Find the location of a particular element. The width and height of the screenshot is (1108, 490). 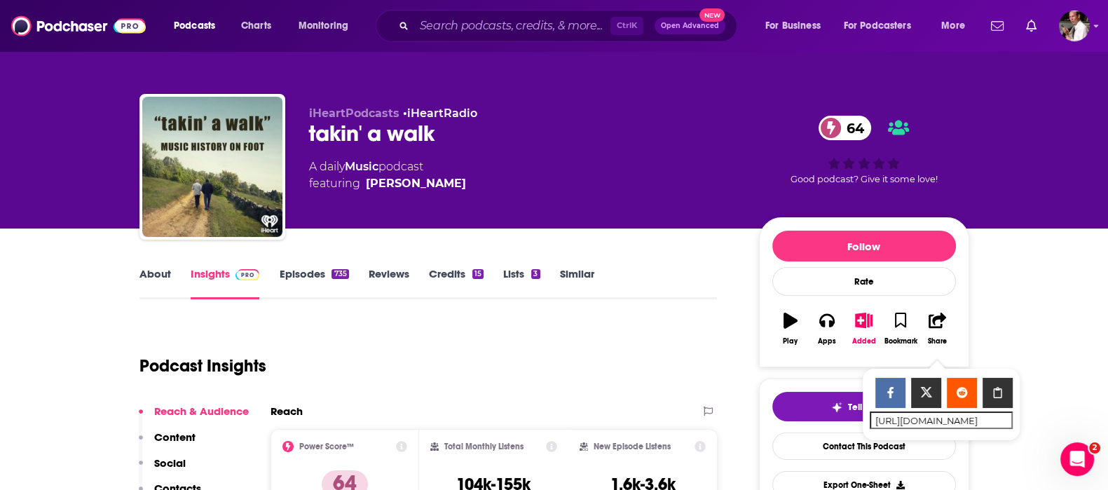

span: 64 is located at coordinates (851, 128).